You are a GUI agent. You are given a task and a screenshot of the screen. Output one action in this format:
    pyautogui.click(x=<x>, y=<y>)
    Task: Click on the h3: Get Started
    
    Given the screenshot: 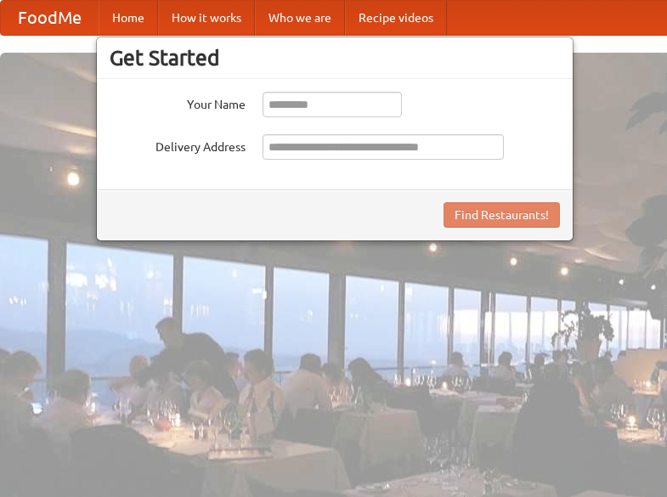 What is the action you would take?
    pyautogui.click(x=335, y=58)
    